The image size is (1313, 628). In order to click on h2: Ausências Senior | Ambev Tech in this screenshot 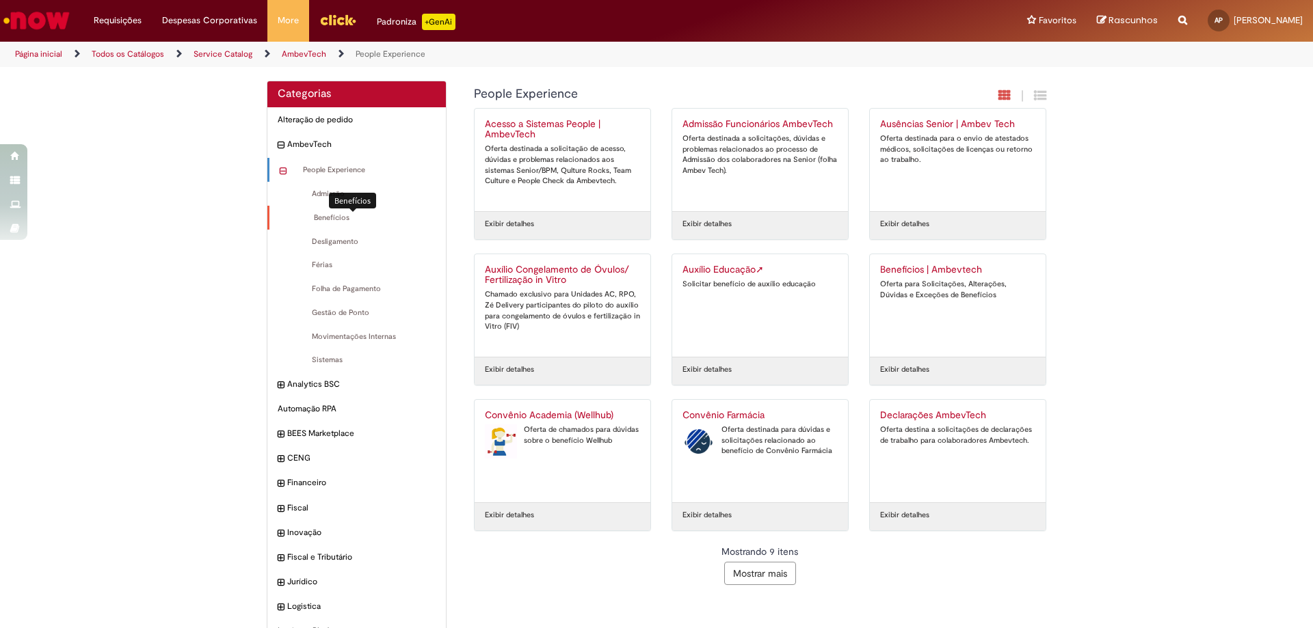, I will do `click(957, 124)`.